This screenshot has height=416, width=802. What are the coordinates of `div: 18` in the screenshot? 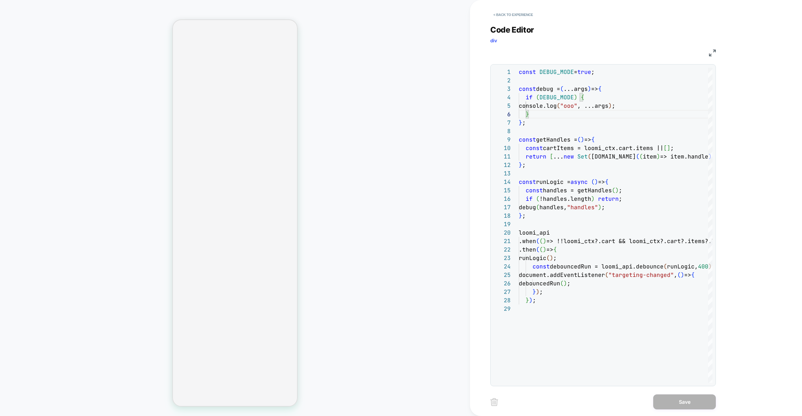 It's located at (502, 216).